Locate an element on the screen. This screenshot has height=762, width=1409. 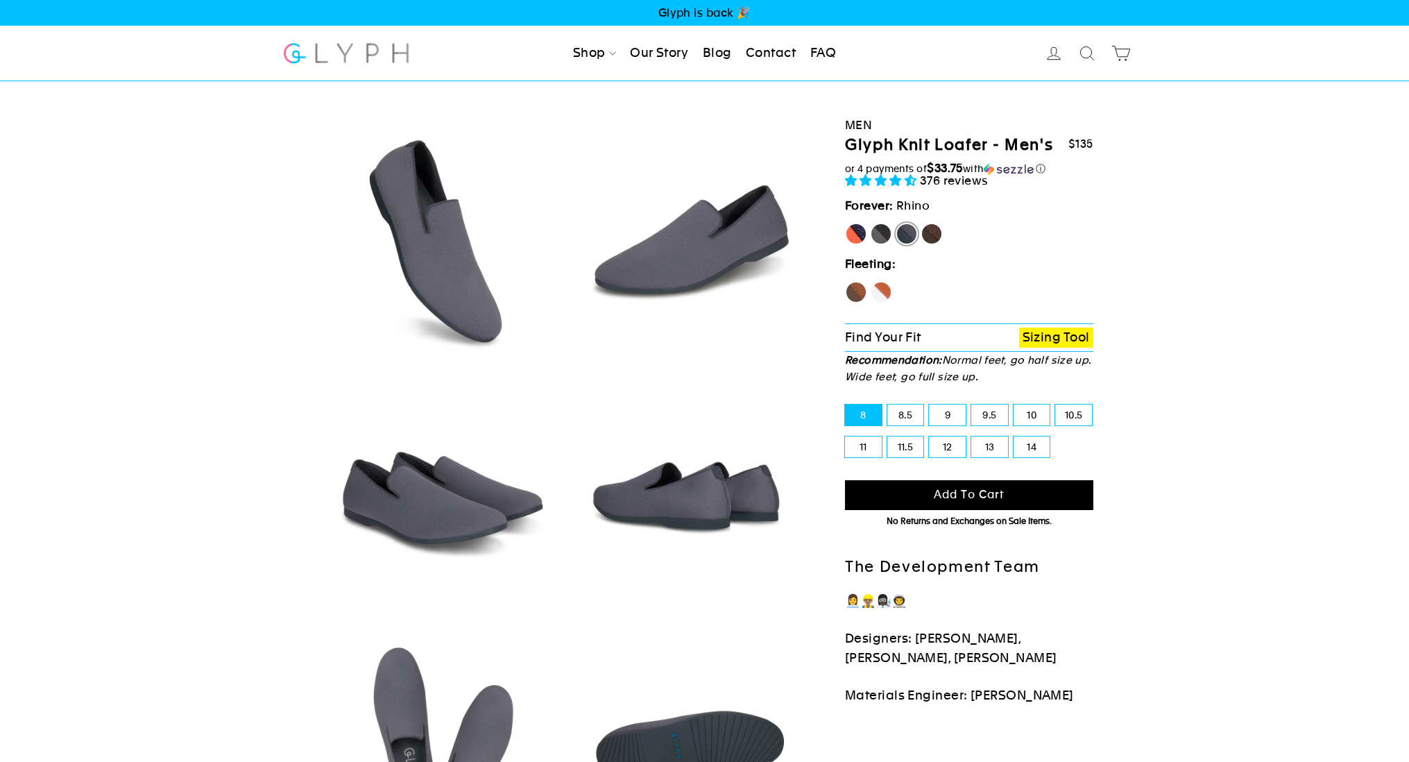
h1: Glyph Knit Loafer - Men's is located at coordinates (949, 145).